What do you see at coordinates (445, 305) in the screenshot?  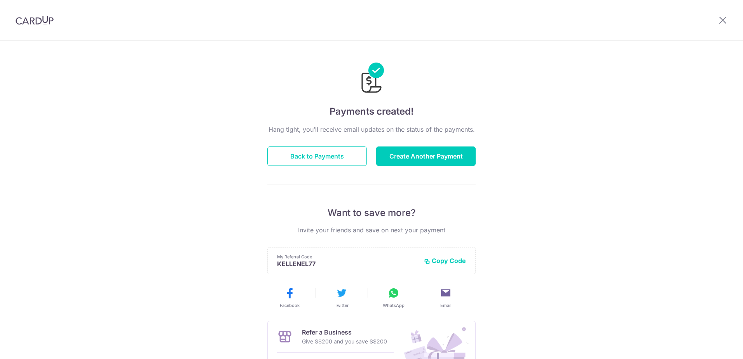 I see `span: Email` at bounding box center [445, 305].